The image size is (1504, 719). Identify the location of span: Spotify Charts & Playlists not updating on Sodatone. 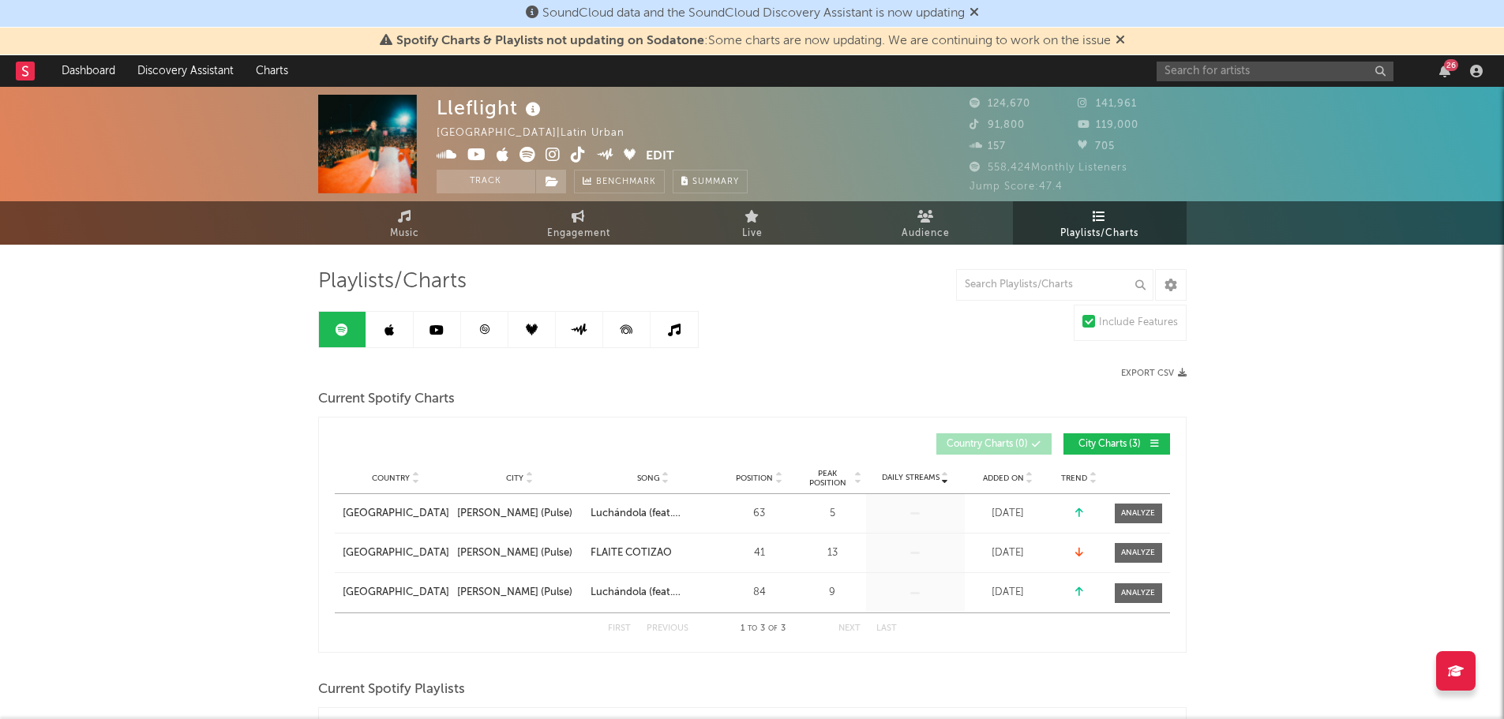
(550, 41).